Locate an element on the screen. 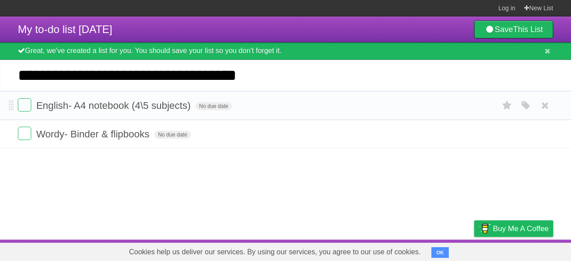  span: Cookies help us deliver our services. By using our services, you agree to our use of cookies. is located at coordinates (275, 252).